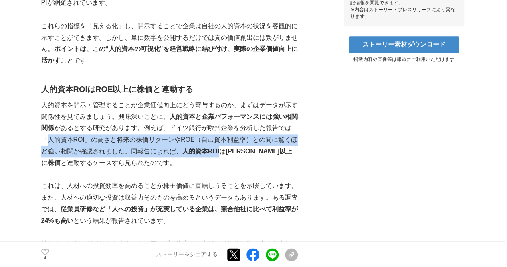  What do you see at coordinates (170, 134) in the screenshot?
I see `p: 人的資本を開示・管理することが企業価値向上にどう寄与するのか、まずはデータが示す関係性を見てみましょう。興味深いことに、 があるとする研究があります。例えば、ドイツ銀行が欧州企業を分析した報告で...` at bounding box center [170, 134].